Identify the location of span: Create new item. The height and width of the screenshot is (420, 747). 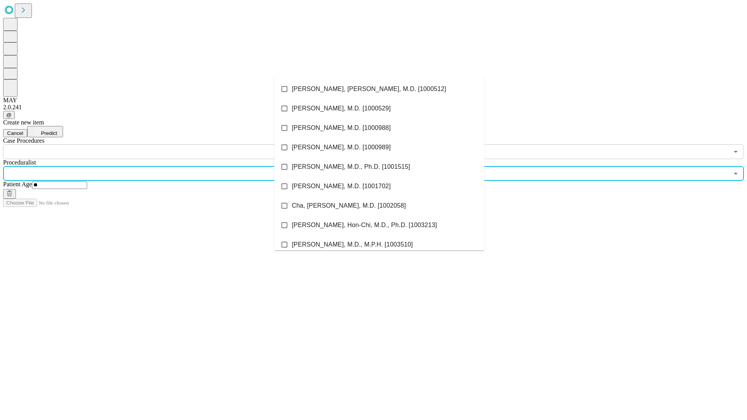
(23, 122).